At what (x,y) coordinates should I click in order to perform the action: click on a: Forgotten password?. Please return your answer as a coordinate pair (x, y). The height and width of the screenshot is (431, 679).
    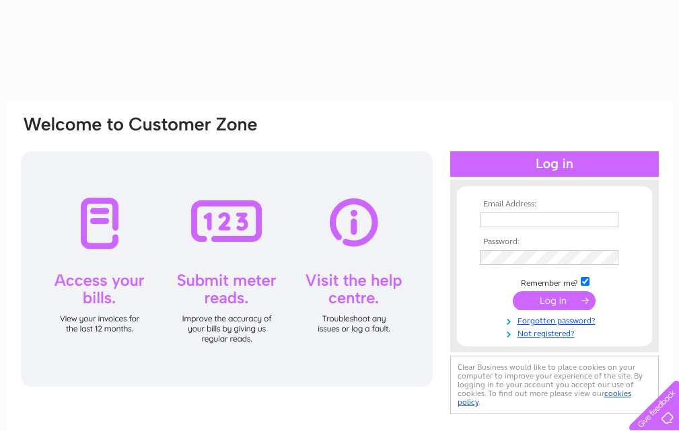
    Looking at the image, I should click on (556, 320).